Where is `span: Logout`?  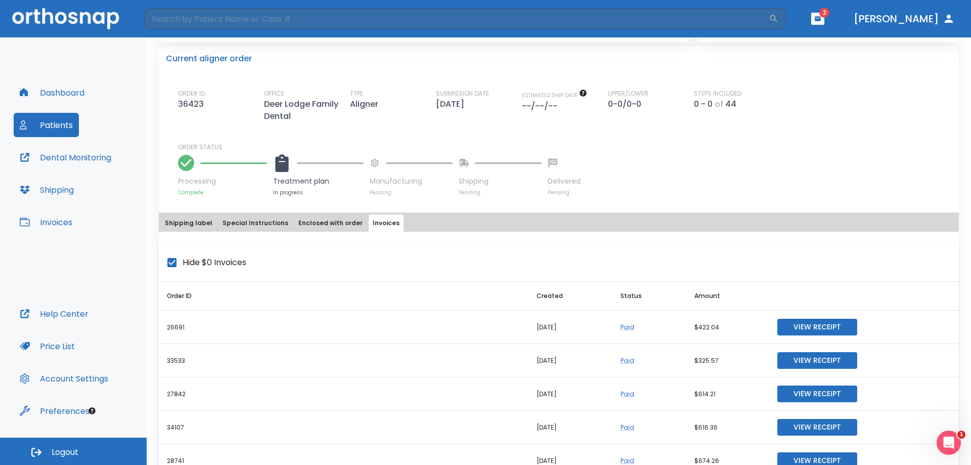
span: Logout is located at coordinates (65, 452).